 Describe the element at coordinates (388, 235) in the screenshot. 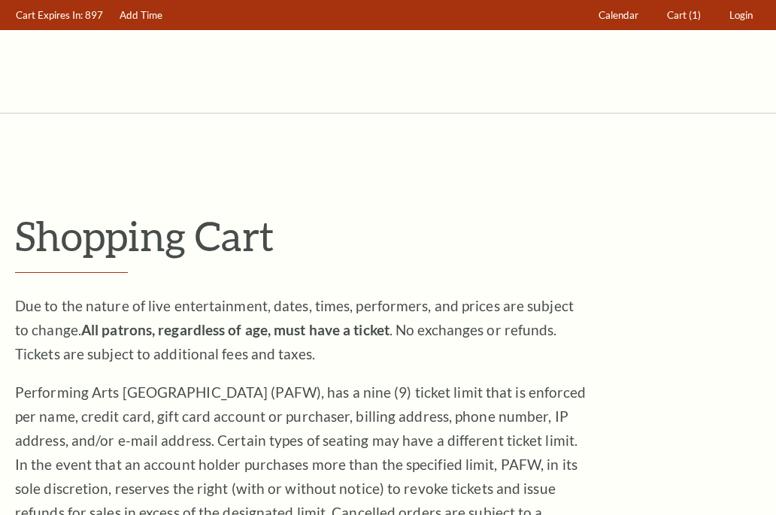

I see `p: Shopping Cart` at that location.